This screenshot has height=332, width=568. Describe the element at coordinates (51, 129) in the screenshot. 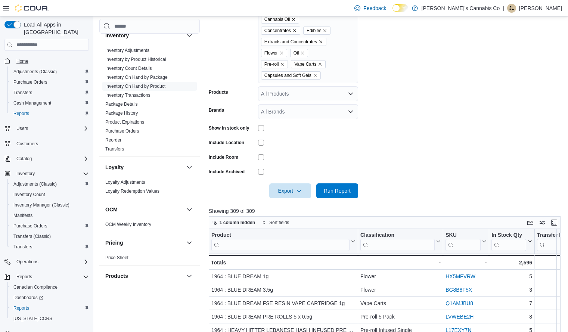

I see `span: Users` at that location.